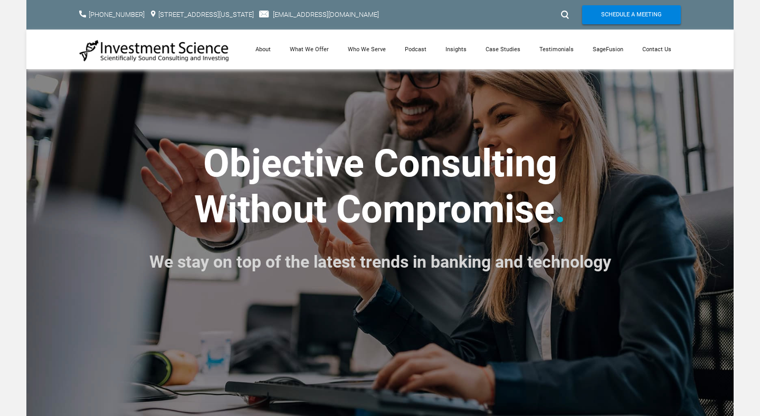 Image resolution: width=760 pixels, height=416 pixels. What do you see at coordinates (415, 49) in the screenshot?
I see `a: Podcast` at bounding box center [415, 49].